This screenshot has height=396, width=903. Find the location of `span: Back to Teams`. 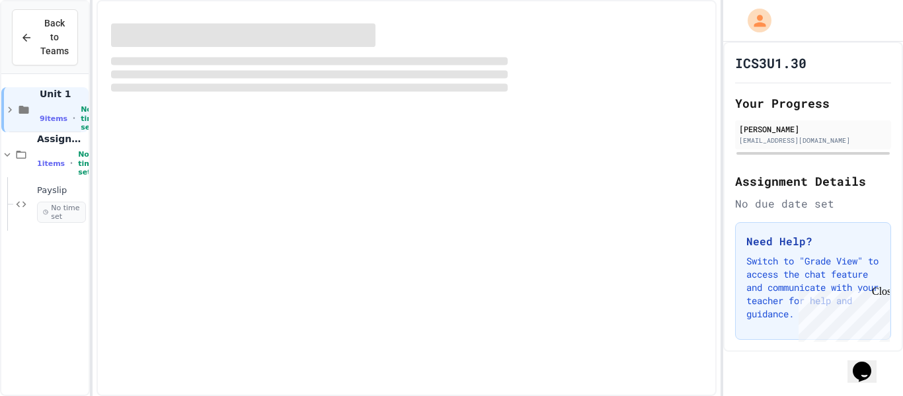

span: Back to Teams is located at coordinates (54, 37).